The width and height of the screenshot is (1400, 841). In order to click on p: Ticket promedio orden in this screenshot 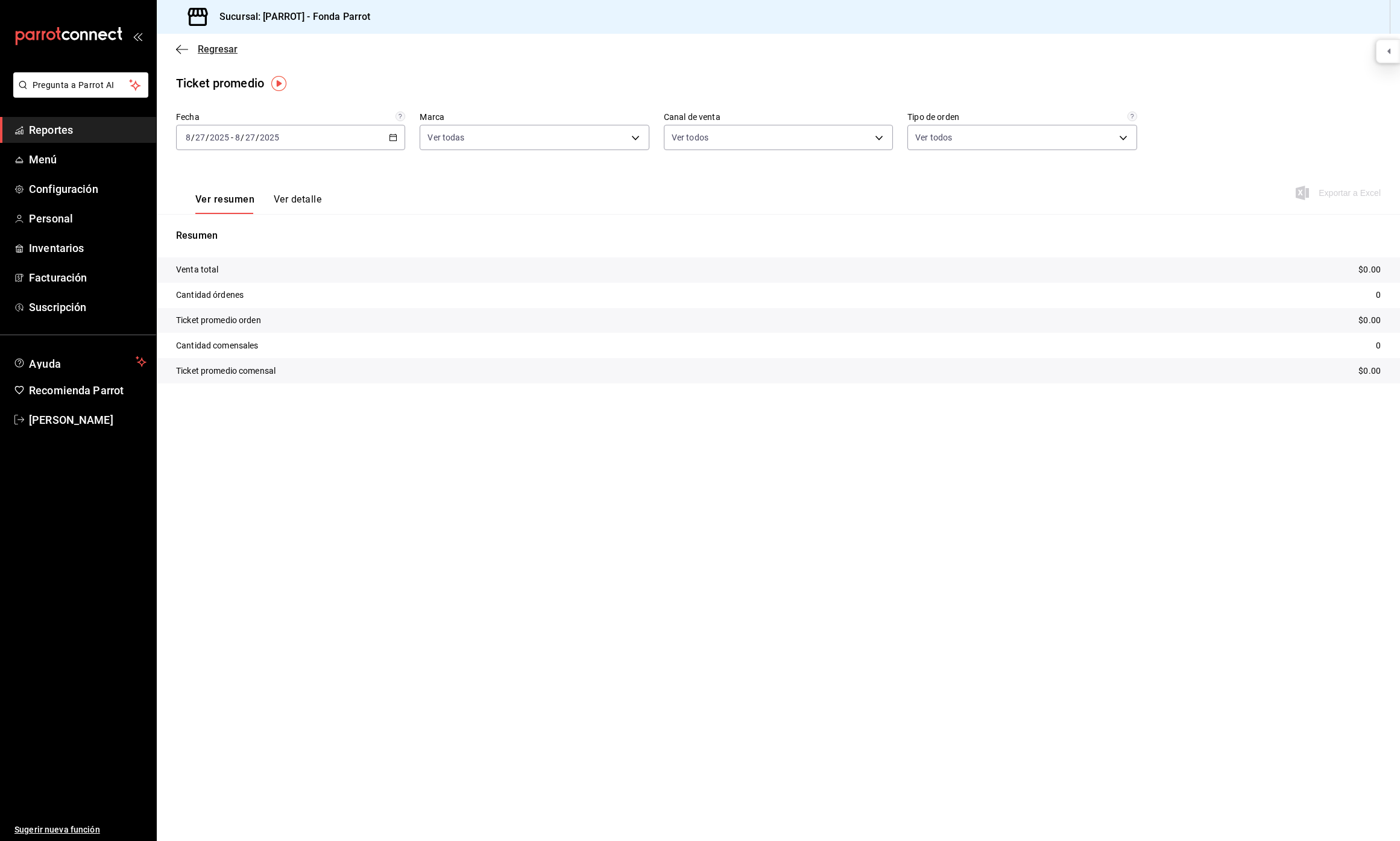, I will do `click(218, 320)`.